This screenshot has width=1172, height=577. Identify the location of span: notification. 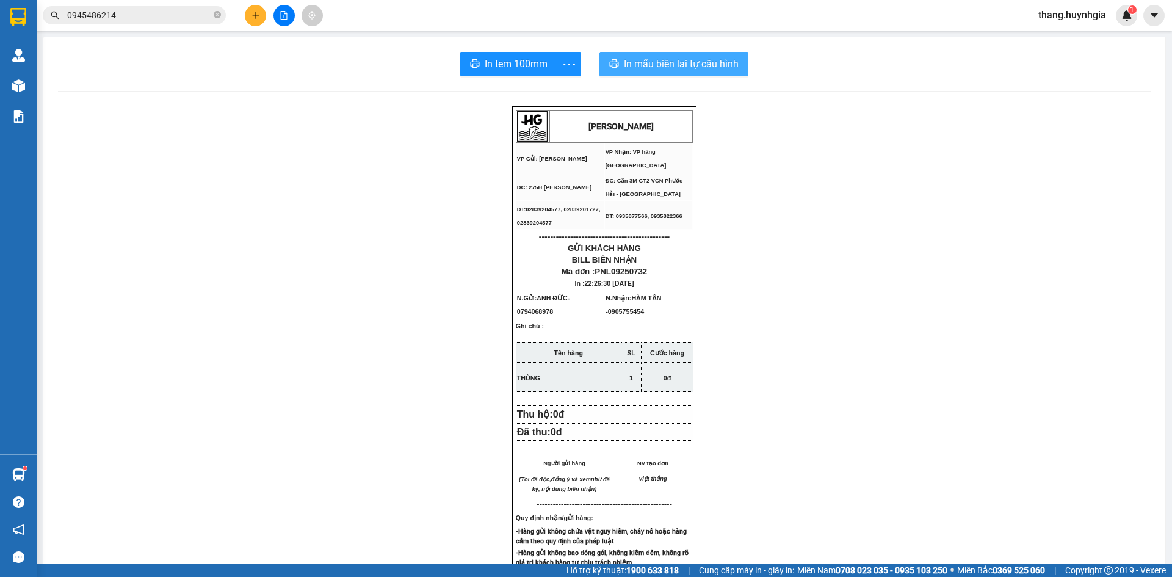
(18, 529).